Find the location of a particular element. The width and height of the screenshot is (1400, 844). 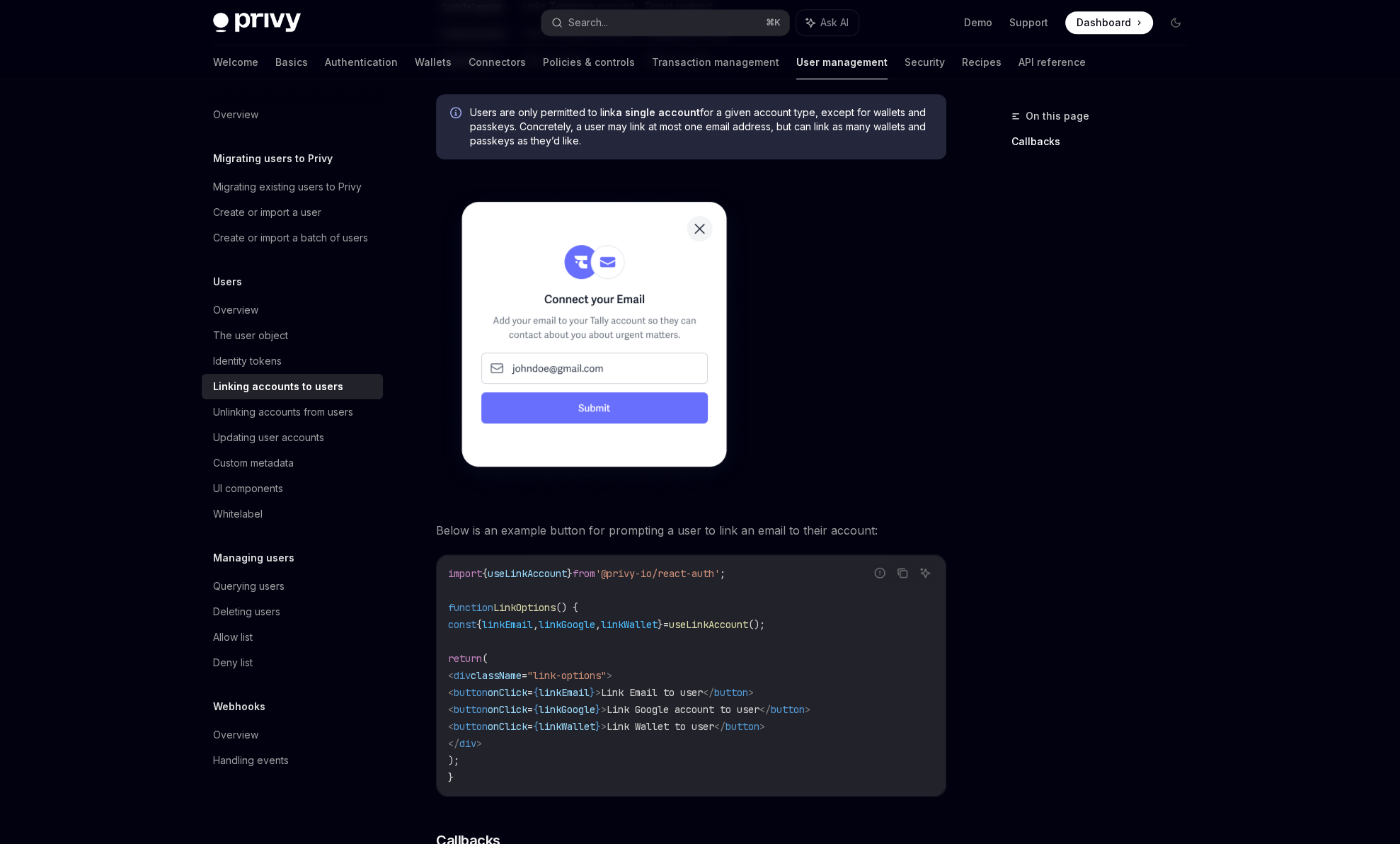

a: Recipes is located at coordinates (982, 62).